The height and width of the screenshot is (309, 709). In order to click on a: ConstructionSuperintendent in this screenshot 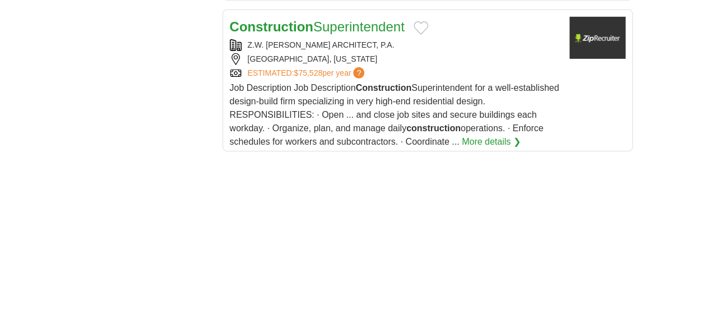, I will do `click(317, 26)`.